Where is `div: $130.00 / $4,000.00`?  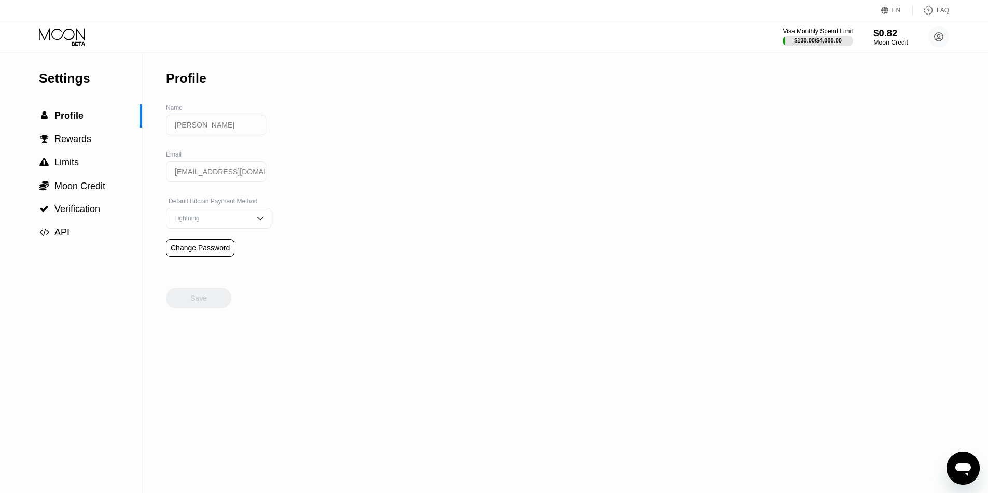 div: $130.00 / $4,000.00 is located at coordinates (818, 40).